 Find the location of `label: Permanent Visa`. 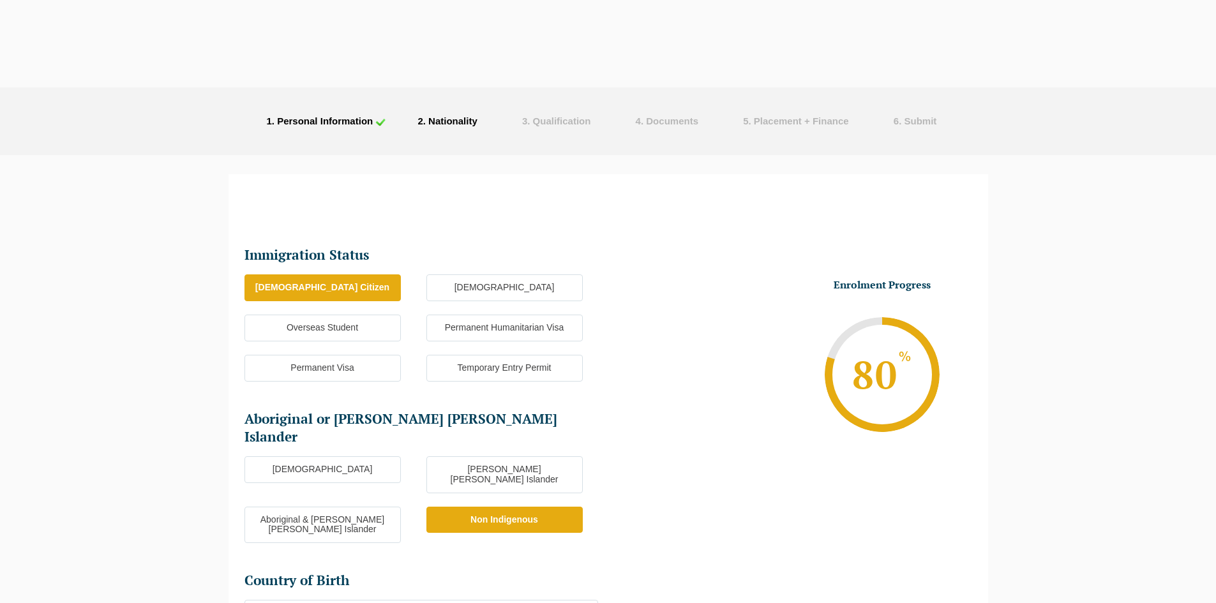

label: Permanent Visa is located at coordinates (322, 368).